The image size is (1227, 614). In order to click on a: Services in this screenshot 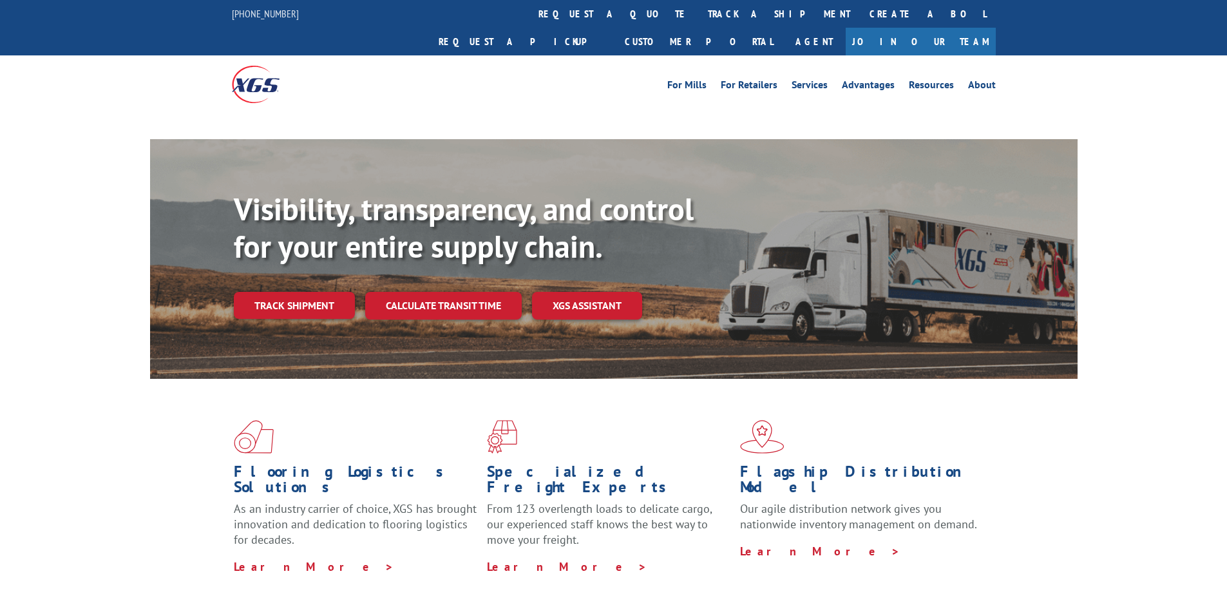, I will do `click(810, 87)`.